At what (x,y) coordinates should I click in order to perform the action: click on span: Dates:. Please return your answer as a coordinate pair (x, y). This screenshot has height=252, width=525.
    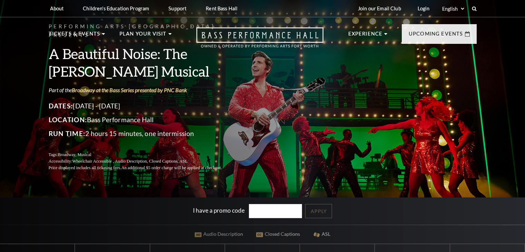
    Looking at the image, I should click on (61, 106).